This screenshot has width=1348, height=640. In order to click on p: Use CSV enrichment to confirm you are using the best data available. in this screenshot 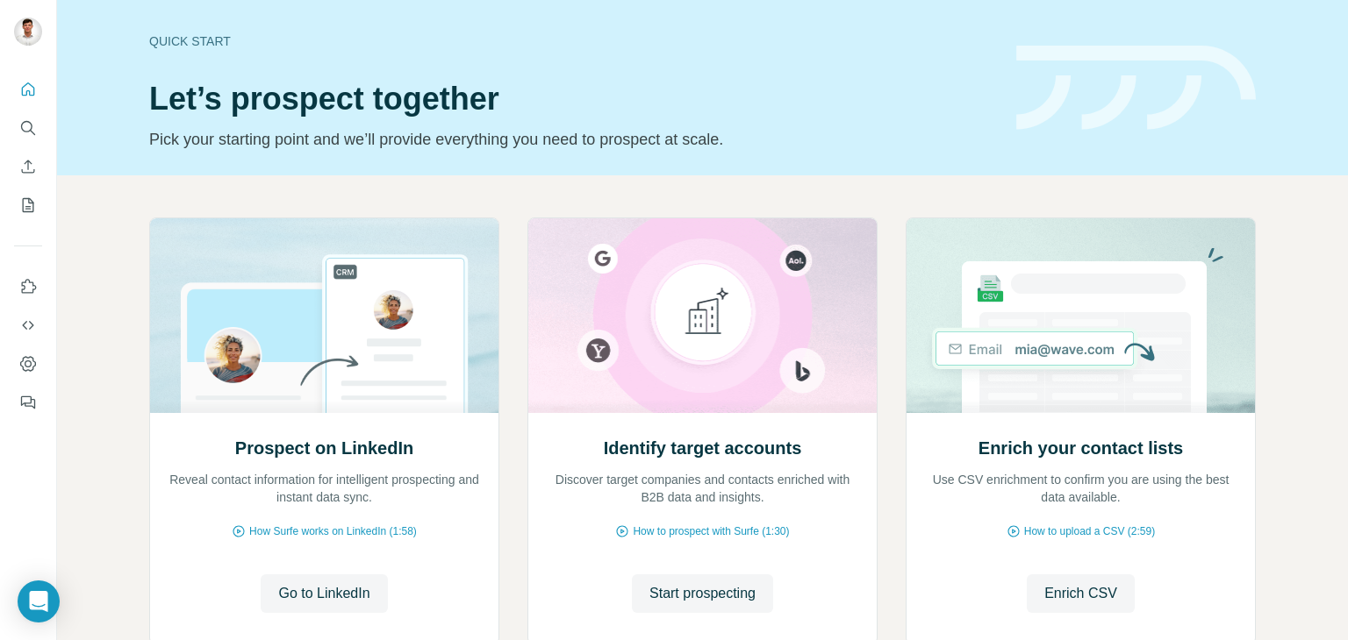, I will do `click(1080, 489)`.